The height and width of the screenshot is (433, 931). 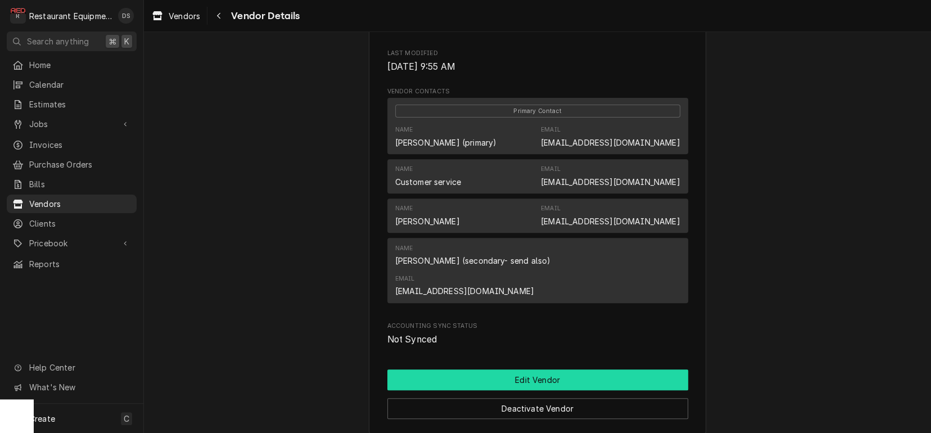 I want to click on span: What's New, so click(x=79, y=387).